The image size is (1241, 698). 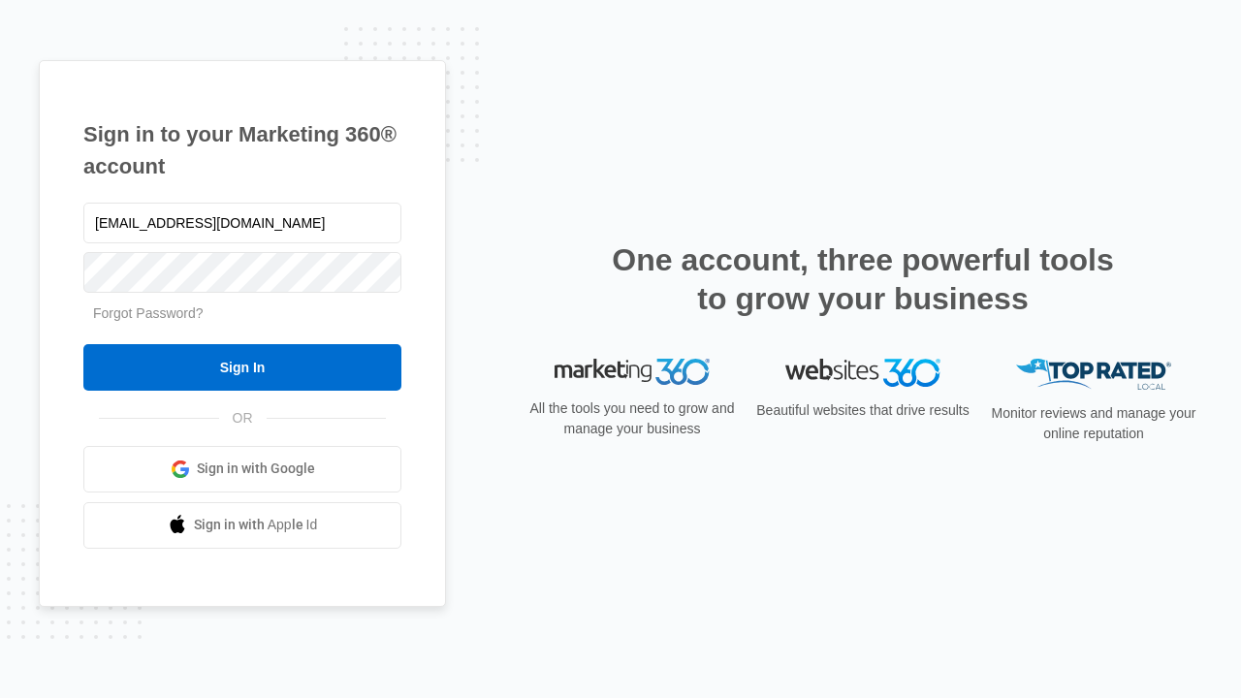 What do you see at coordinates (242, 367) in the screenshot?
I see `input: Sign In` at bounding box center [242, 367].